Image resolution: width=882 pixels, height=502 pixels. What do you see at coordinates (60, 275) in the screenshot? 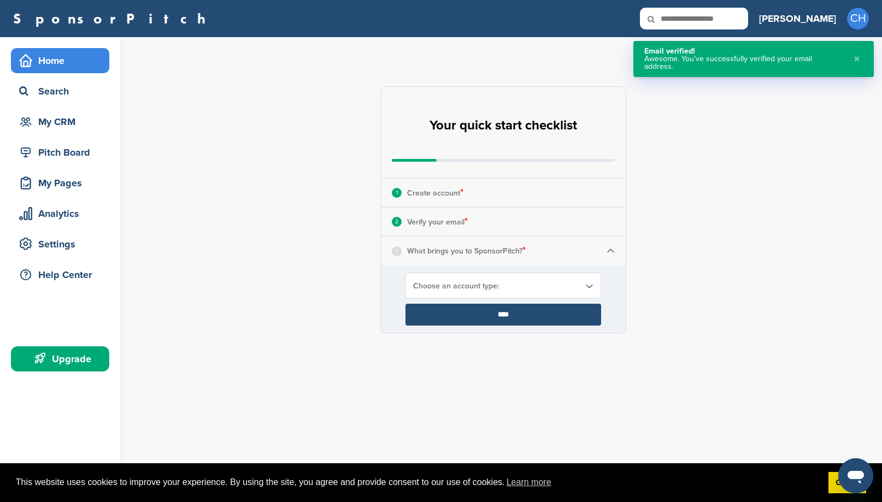
I see `a: Help Center` at bounding box center [60, 275].